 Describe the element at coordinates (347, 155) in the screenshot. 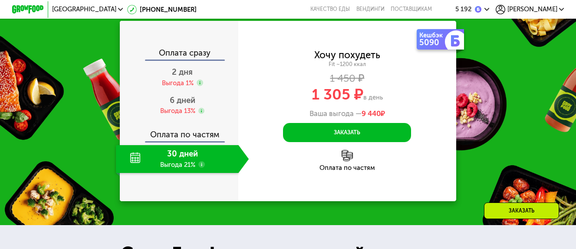

I see `img: l6xcnZfty9opOoJh.png` at that location.